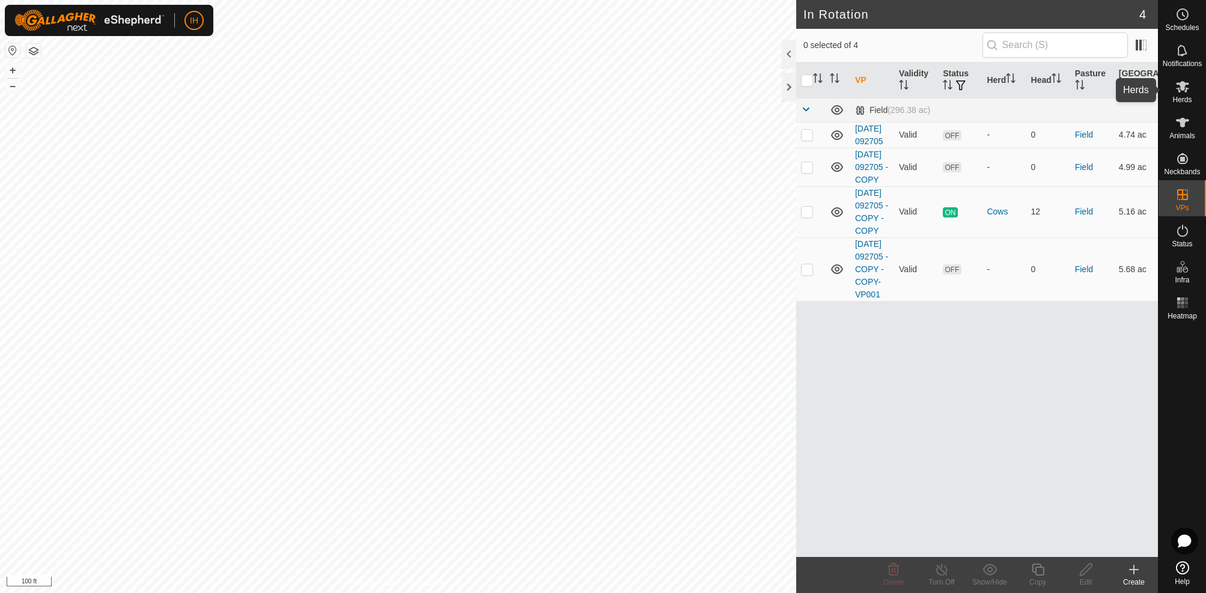  Describe the element at coordinates (1182, 573) in the screenshot. I see `a: Help` at that location.